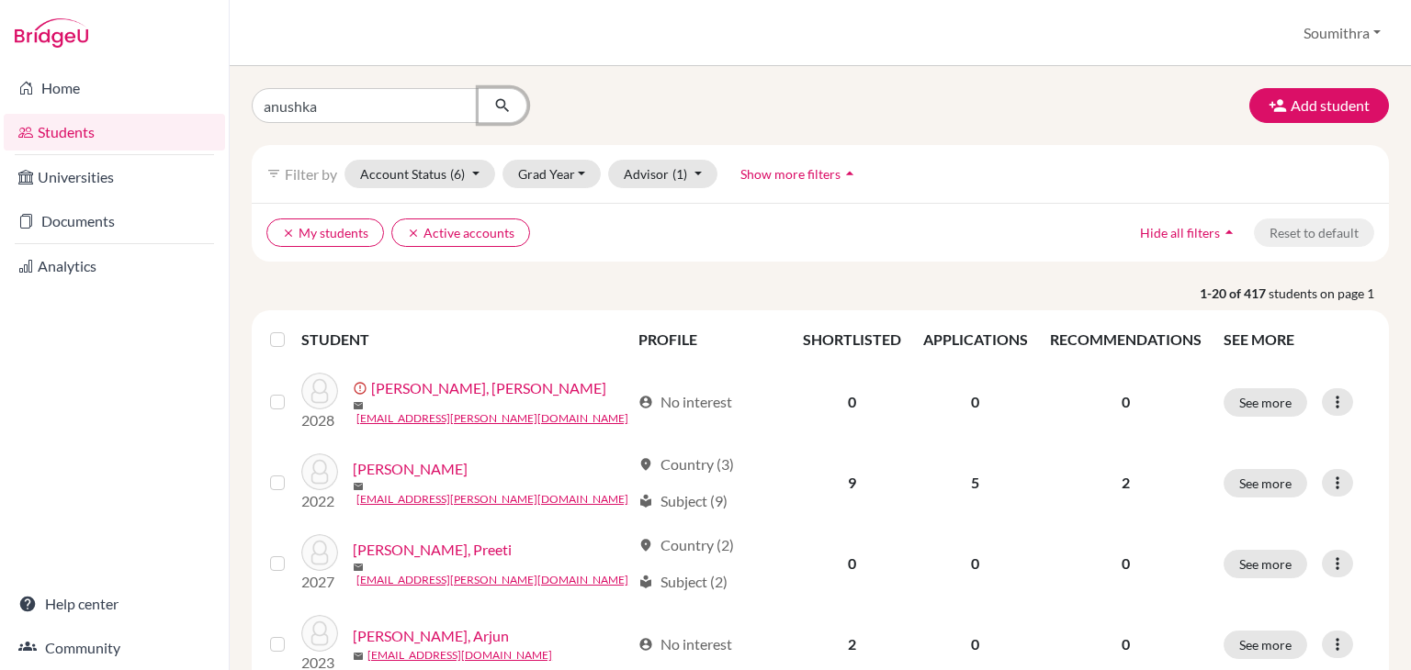  Describe the element at coordinates (114, 648) in the screenshot. I see `a: Community` at that location.